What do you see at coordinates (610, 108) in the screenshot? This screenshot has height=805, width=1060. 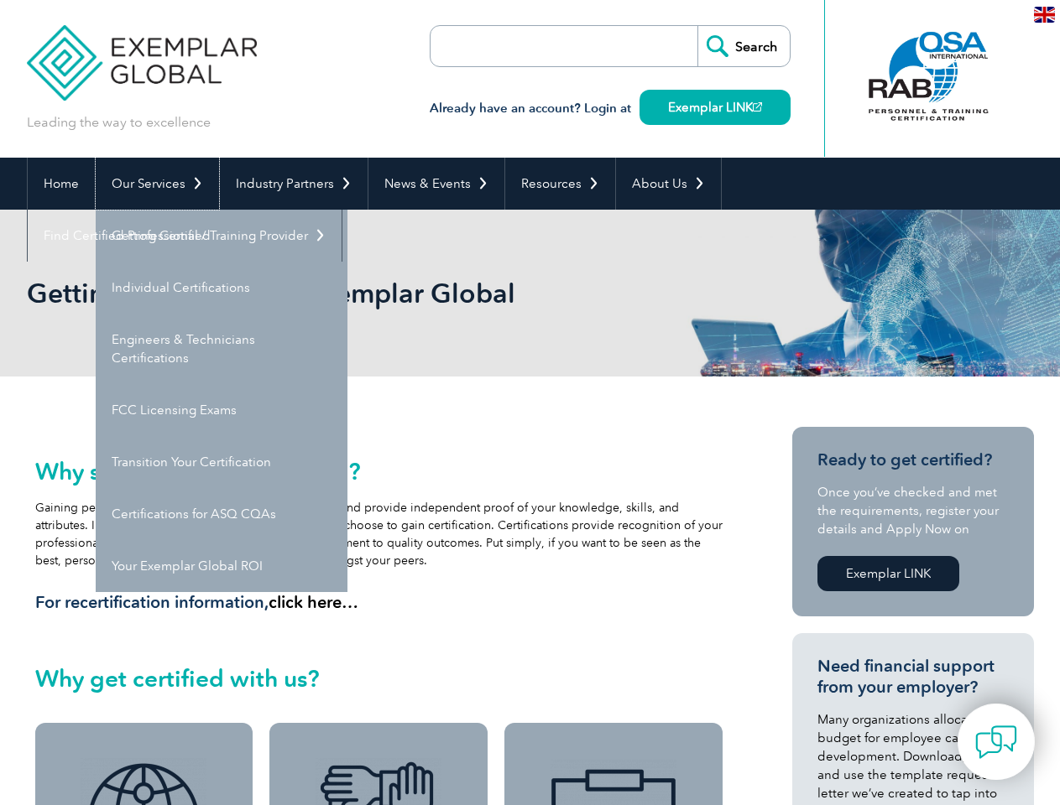 I see `h3: Already have an account? Login at` at bounding box center [610, 108].